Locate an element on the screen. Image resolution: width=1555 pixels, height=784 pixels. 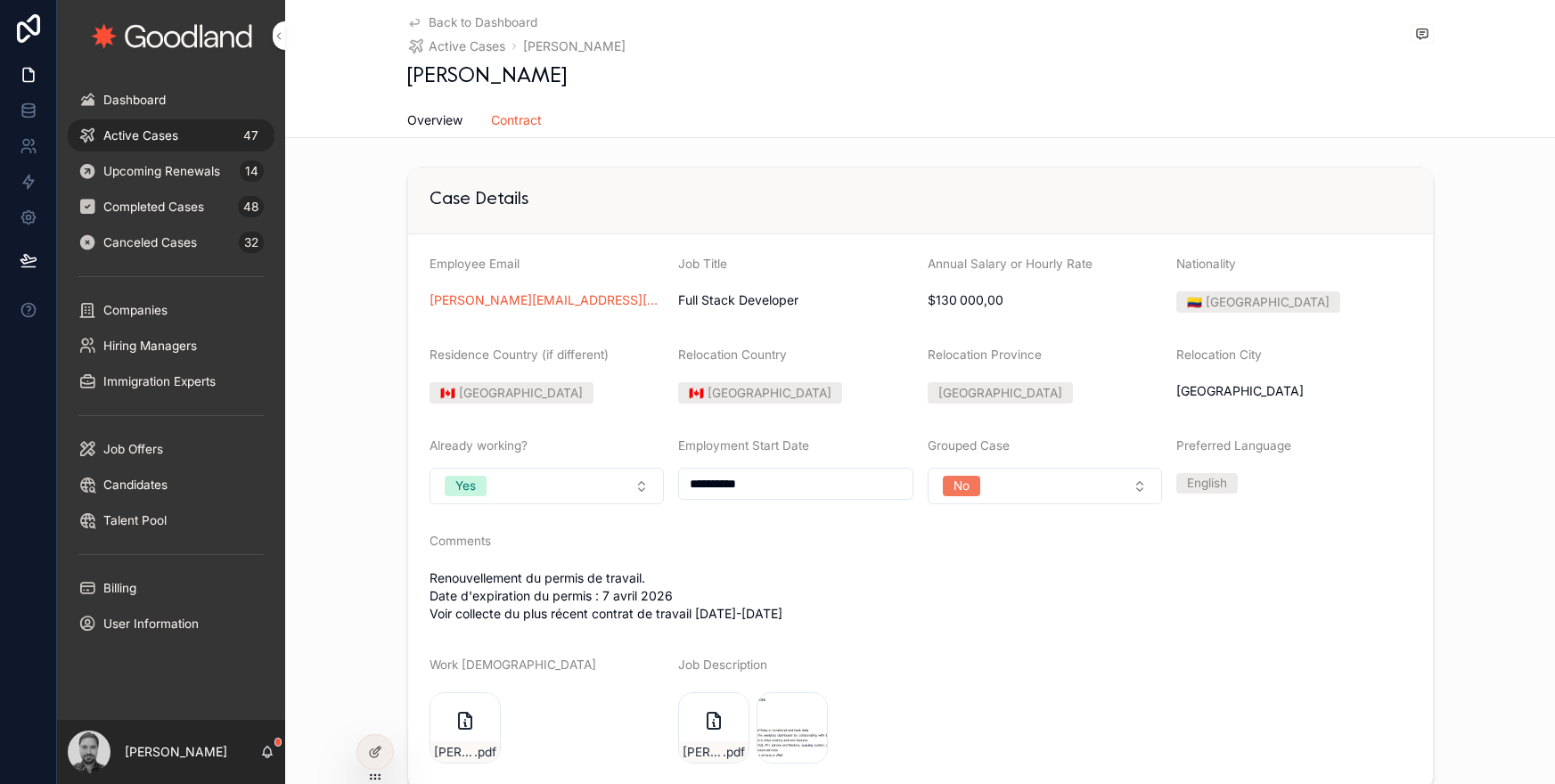
span: Renouvellement du permis de travail. Date d'expiration du permis : 7 avril 2026 Voir collecte du ... is located at coordinates (920, 596).